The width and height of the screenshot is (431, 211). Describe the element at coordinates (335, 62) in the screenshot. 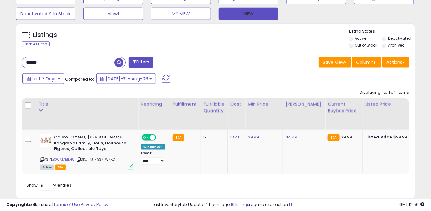

I see `button: Save View` at that location.